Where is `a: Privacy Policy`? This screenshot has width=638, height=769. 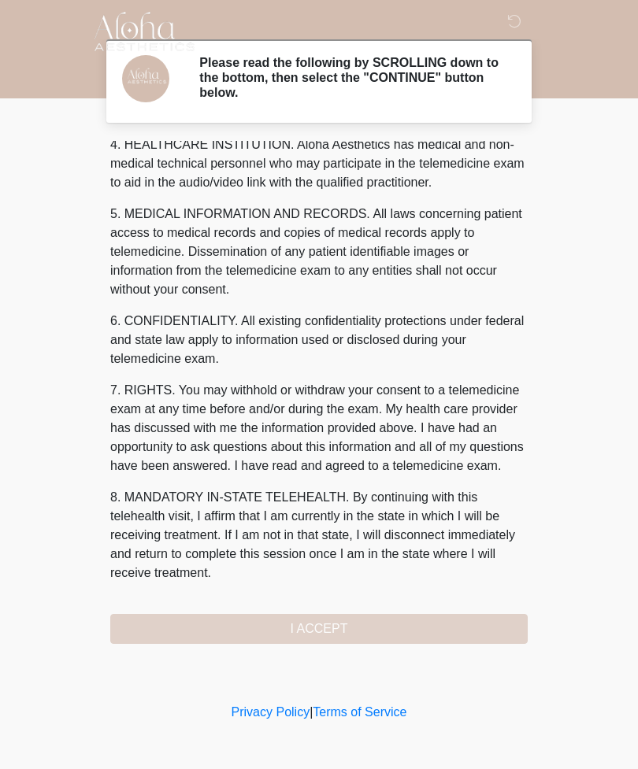
a: Privacy Policy is located at coordinates (271, 712).